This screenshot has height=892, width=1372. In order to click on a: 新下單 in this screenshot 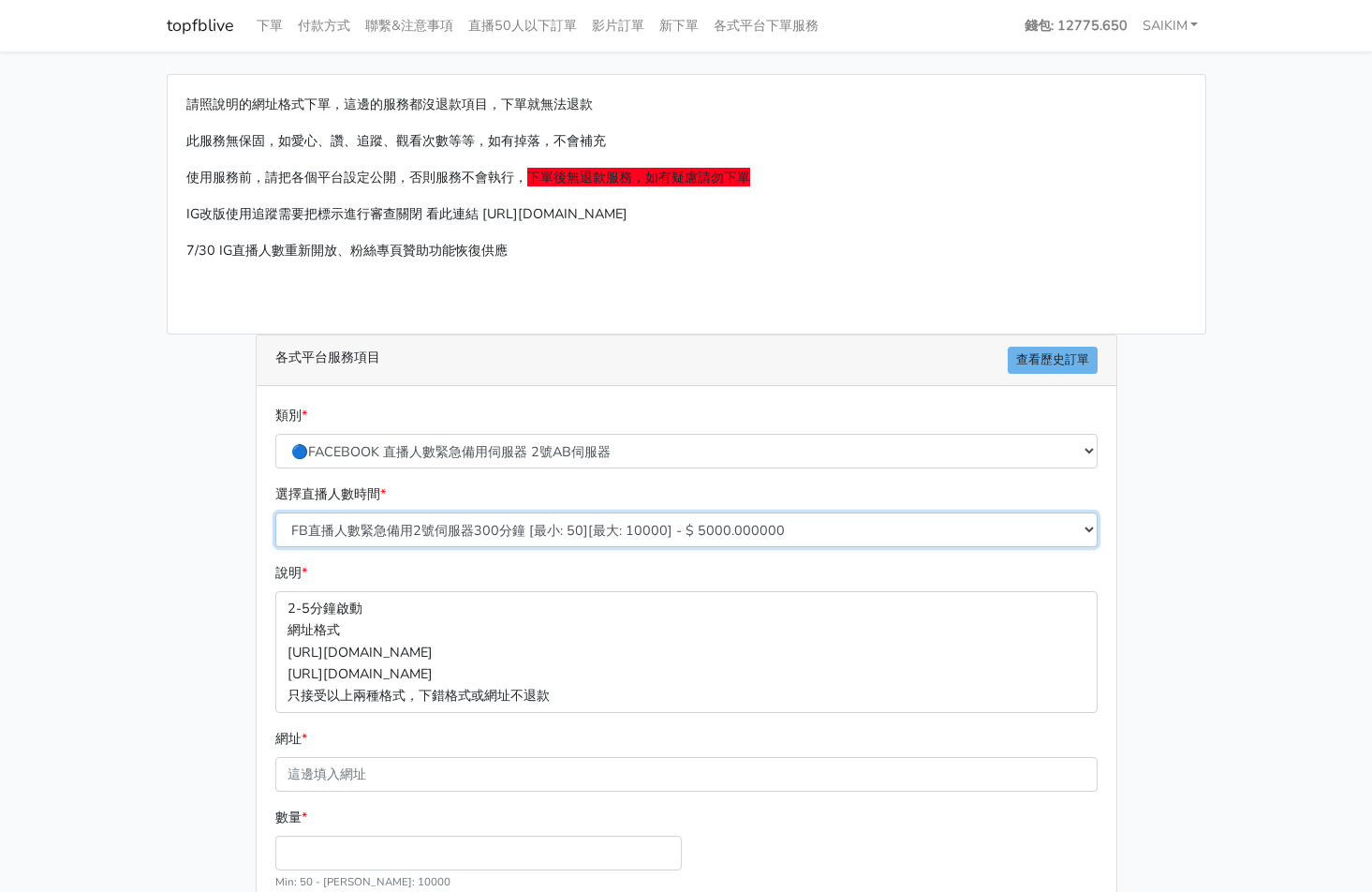, I will do `click(679, 26)`.